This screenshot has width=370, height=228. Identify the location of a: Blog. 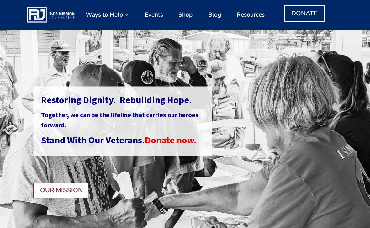
(215, 15).